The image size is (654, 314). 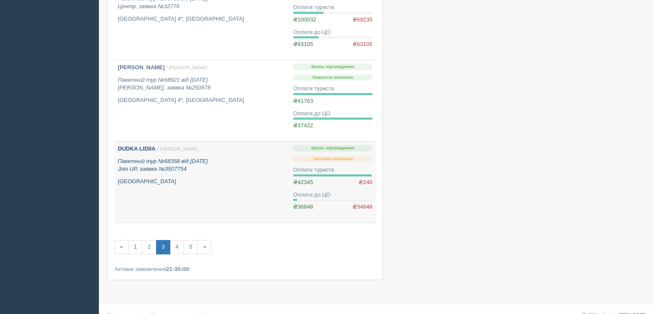 I want to click on b: 50, so click(x=186, y=269).